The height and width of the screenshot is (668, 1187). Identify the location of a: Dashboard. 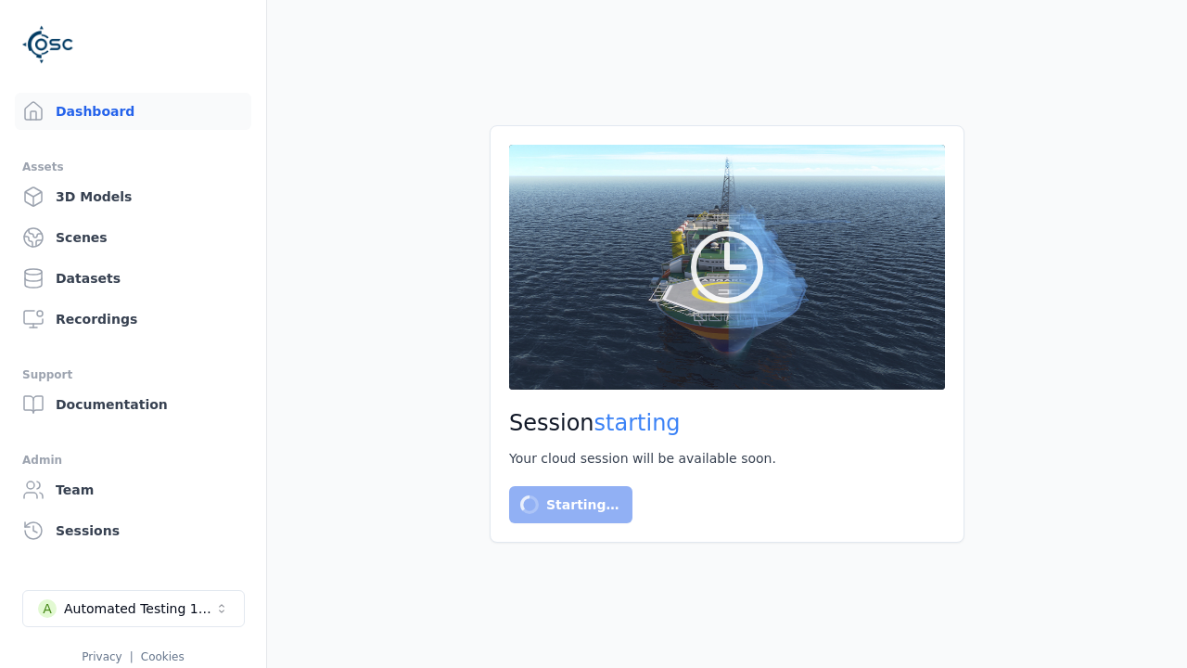
(133, 111).